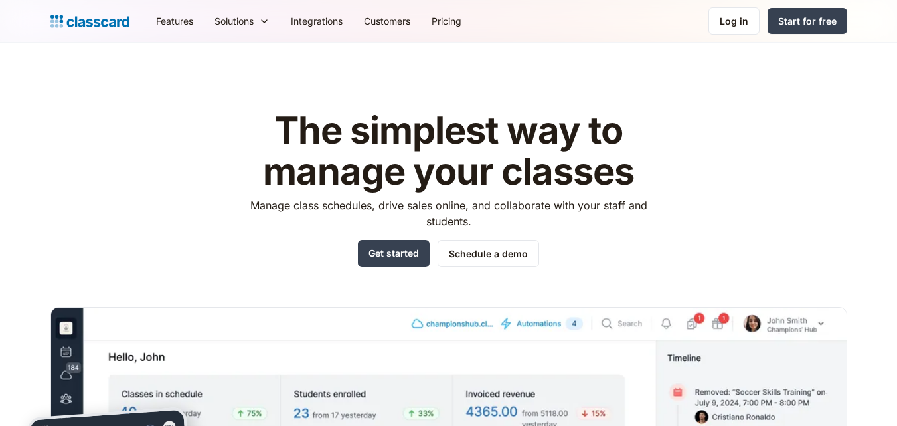 The height and width of the screenshot is (426, 897). Describe the element at coordinates (488, 253) in the screenshot. I see `a: Schedule a demo` at that location.